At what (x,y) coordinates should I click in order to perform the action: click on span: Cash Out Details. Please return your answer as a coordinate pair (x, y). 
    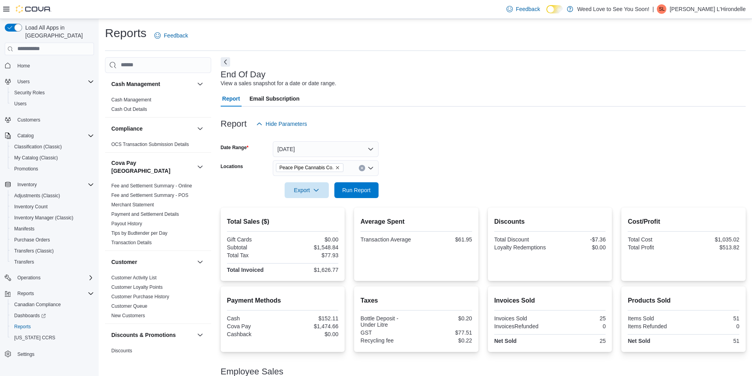
    Looking at the image, I should click on (129, 109).